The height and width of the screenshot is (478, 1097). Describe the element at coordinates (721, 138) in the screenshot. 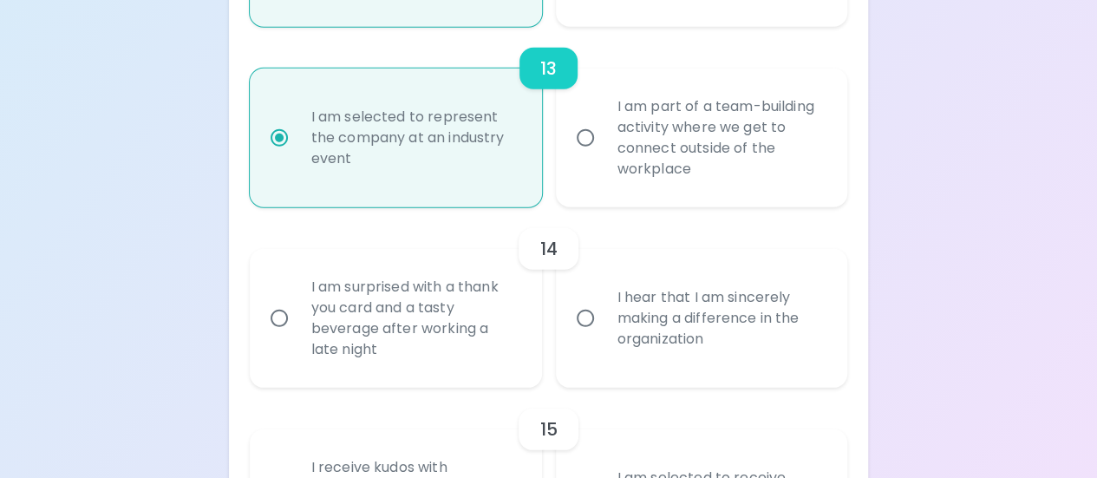

I see `div: I am part of a team-building activity where we get to connect outside of the workplace` at that location.